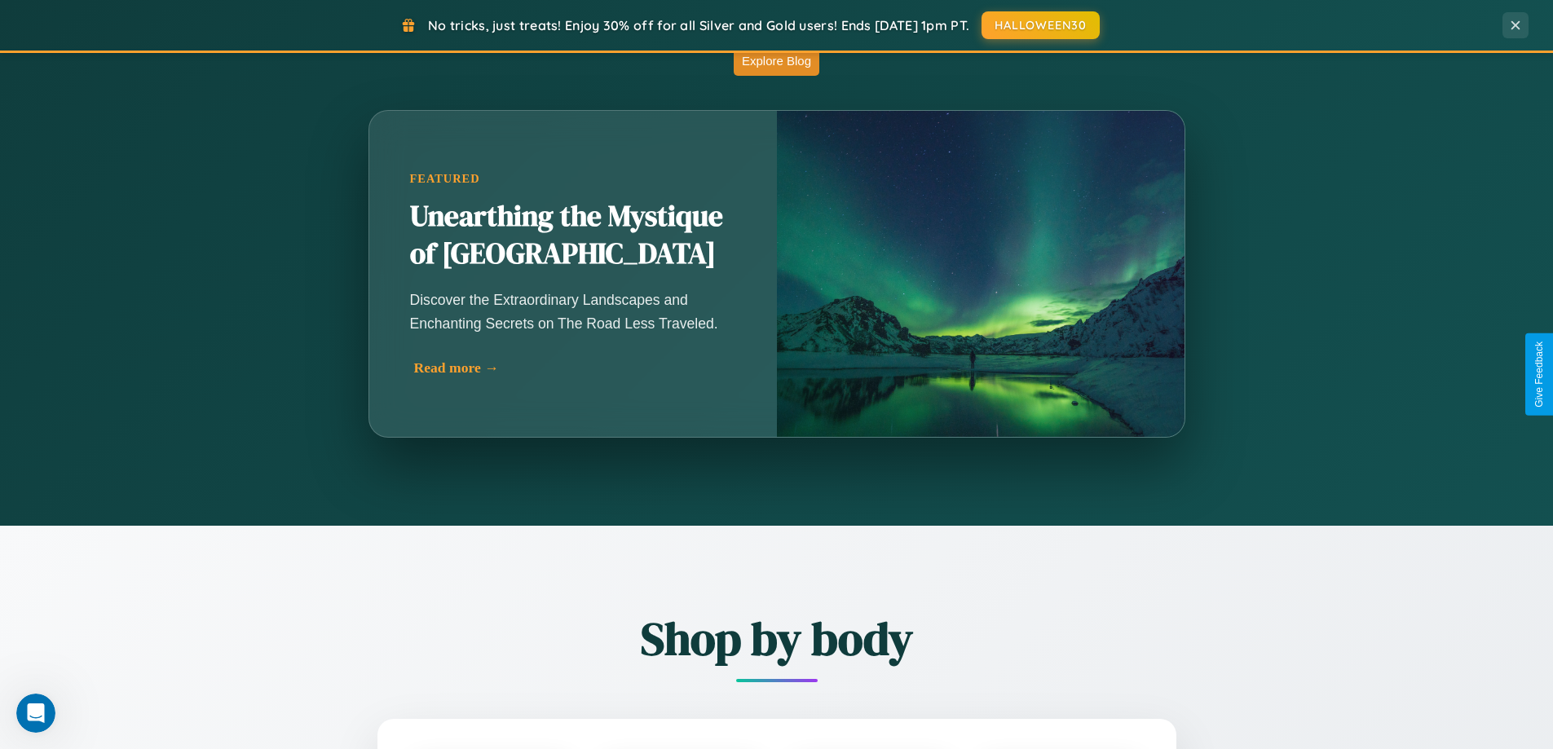 The height and width of the screenshot is (749, 1553). I want to click on button: HALLOWEEN30, so click(1040, 25).